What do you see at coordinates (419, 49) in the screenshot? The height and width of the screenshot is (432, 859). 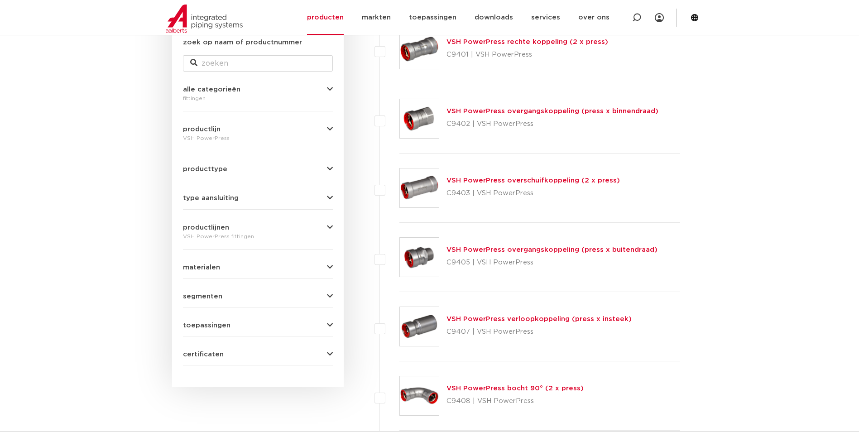 I see `img: Thumbnail for VSH PowerPress rechte koppeling (2 x press)` at bounding box center [419, 49].